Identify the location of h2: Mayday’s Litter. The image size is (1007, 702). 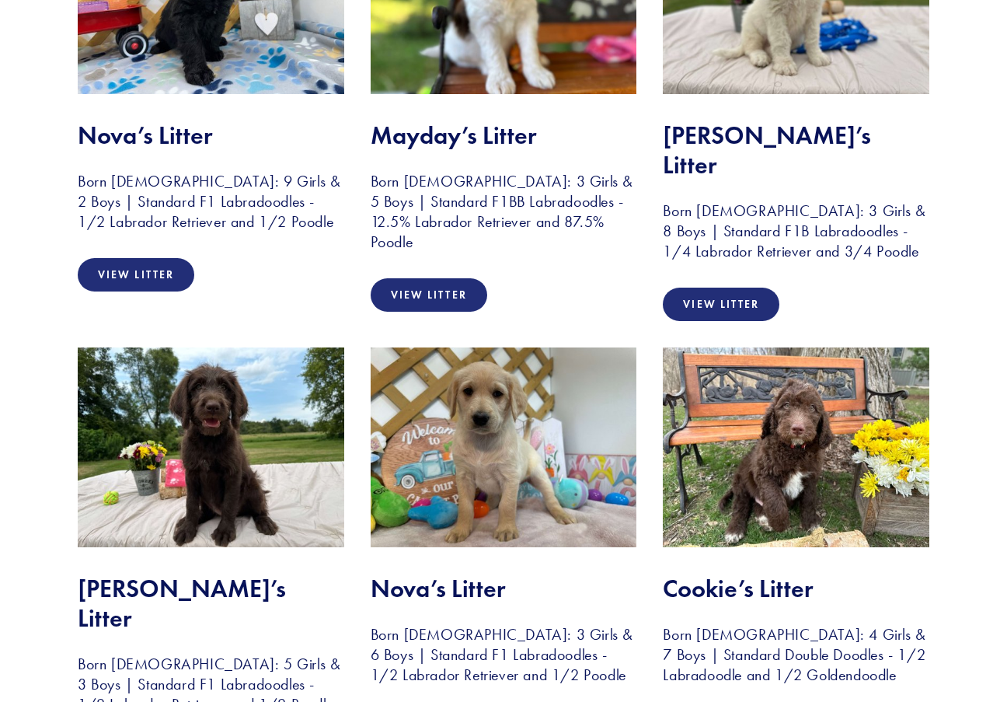
(503, 135).